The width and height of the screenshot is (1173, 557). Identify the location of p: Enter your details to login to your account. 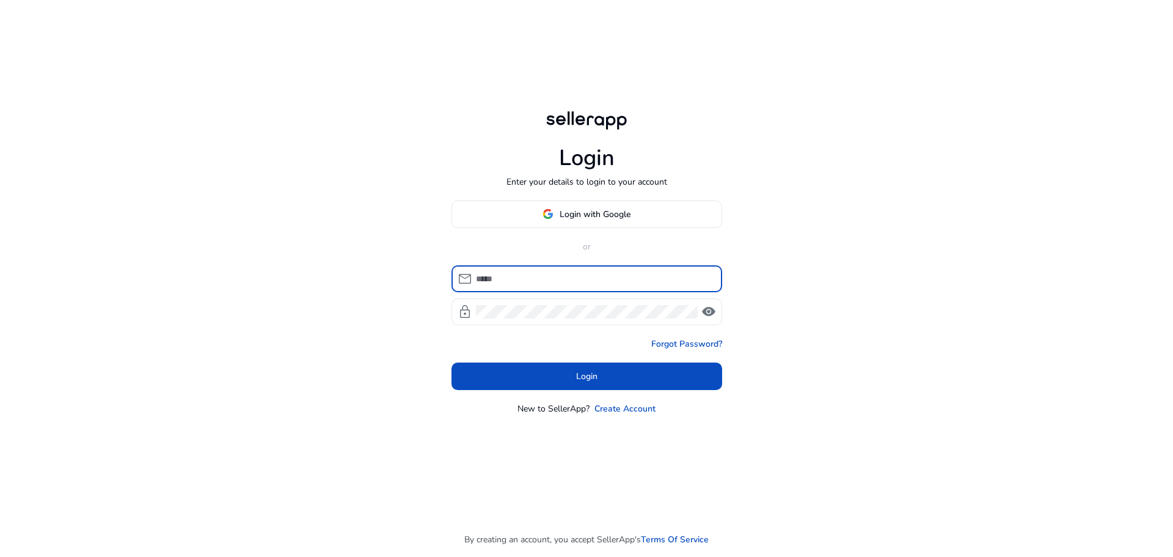
(587, 181).